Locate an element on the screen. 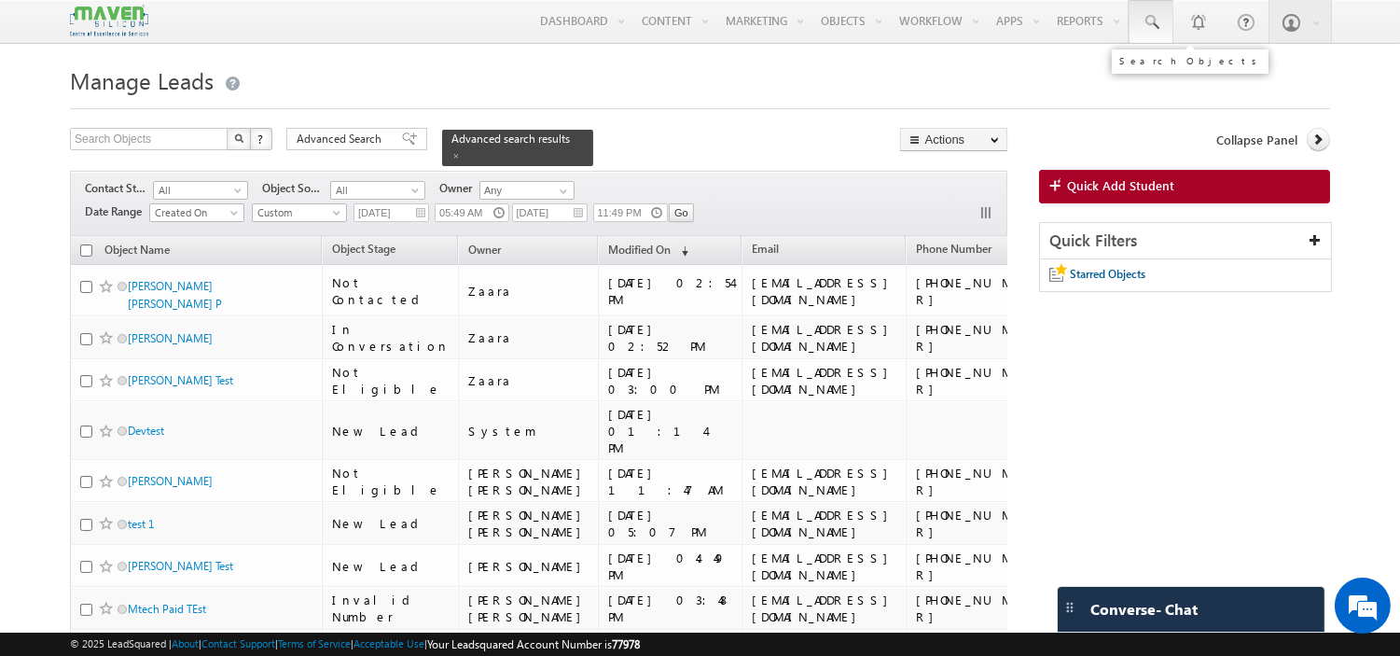  div: Quick Filters is located at coordinates (1185, 241).